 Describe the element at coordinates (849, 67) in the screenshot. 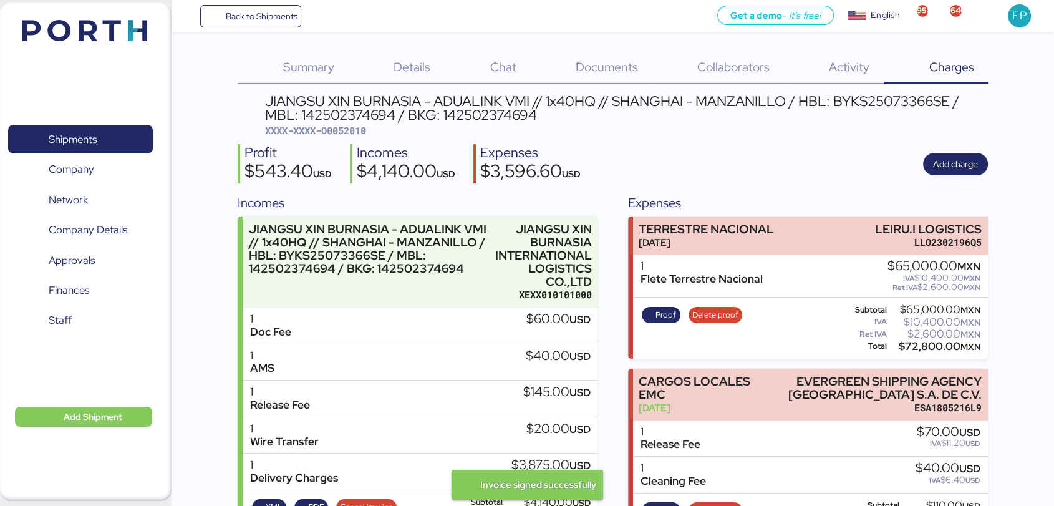

I see `span: Activity` at that location.